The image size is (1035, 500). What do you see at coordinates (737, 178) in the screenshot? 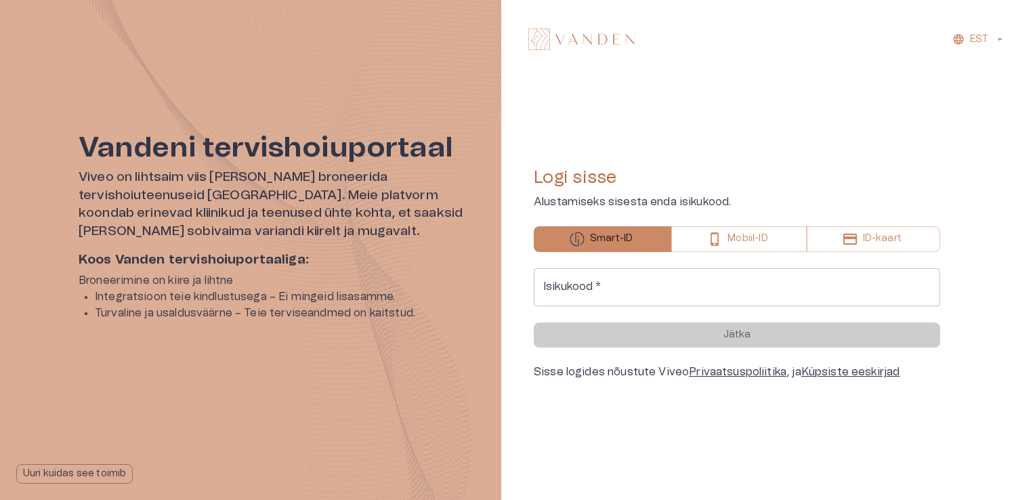
I see `h4: Logi sisse` at bounding box center [737, 178].